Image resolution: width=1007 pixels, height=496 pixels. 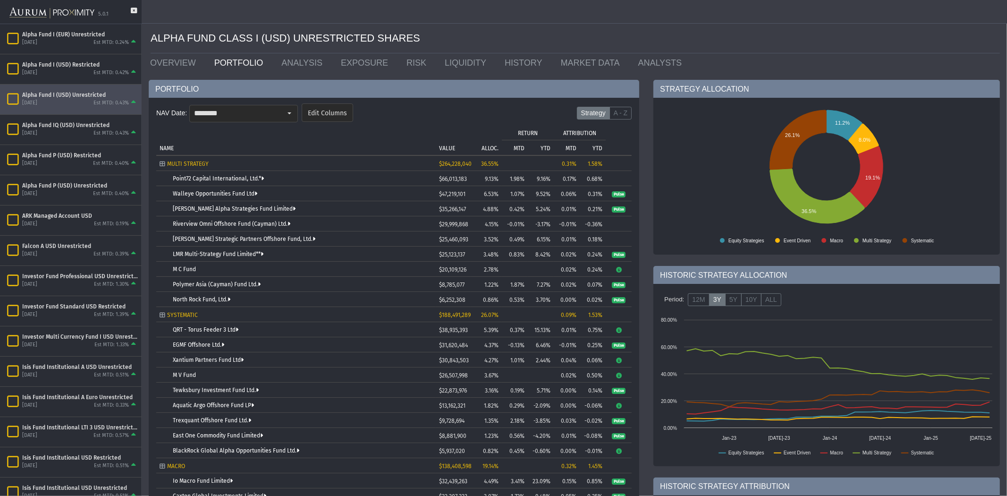 What do you see at coordinates (621, 113) in the screenshot?
I see `label: A - Z` at bounding box center [621, 113].